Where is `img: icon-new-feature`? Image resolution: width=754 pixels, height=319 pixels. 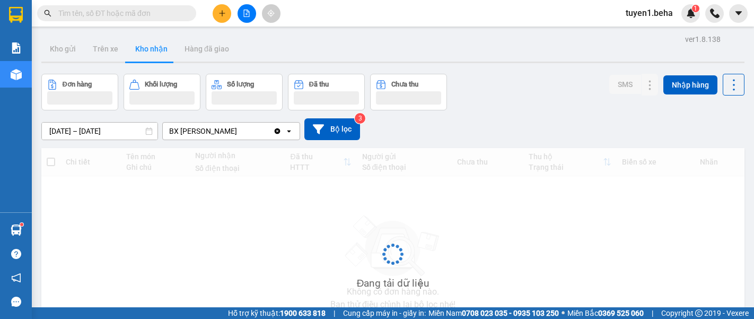
img: icon-new-feature is located at coordinates (691, 13).